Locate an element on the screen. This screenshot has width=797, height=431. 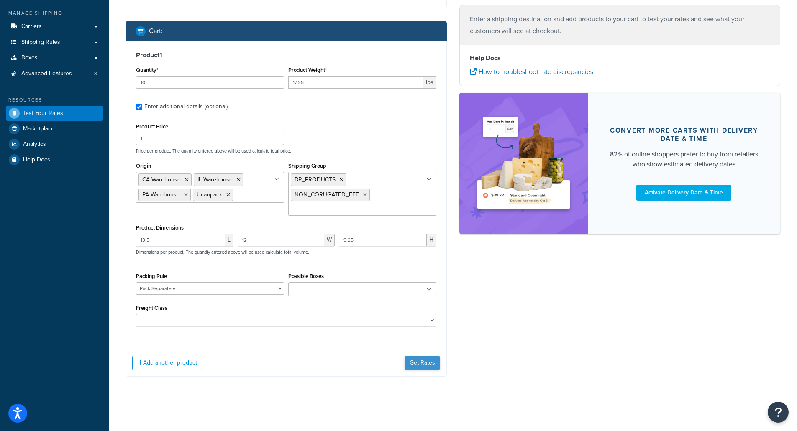
li: Advanced Features is located at coordinates (54, 74).